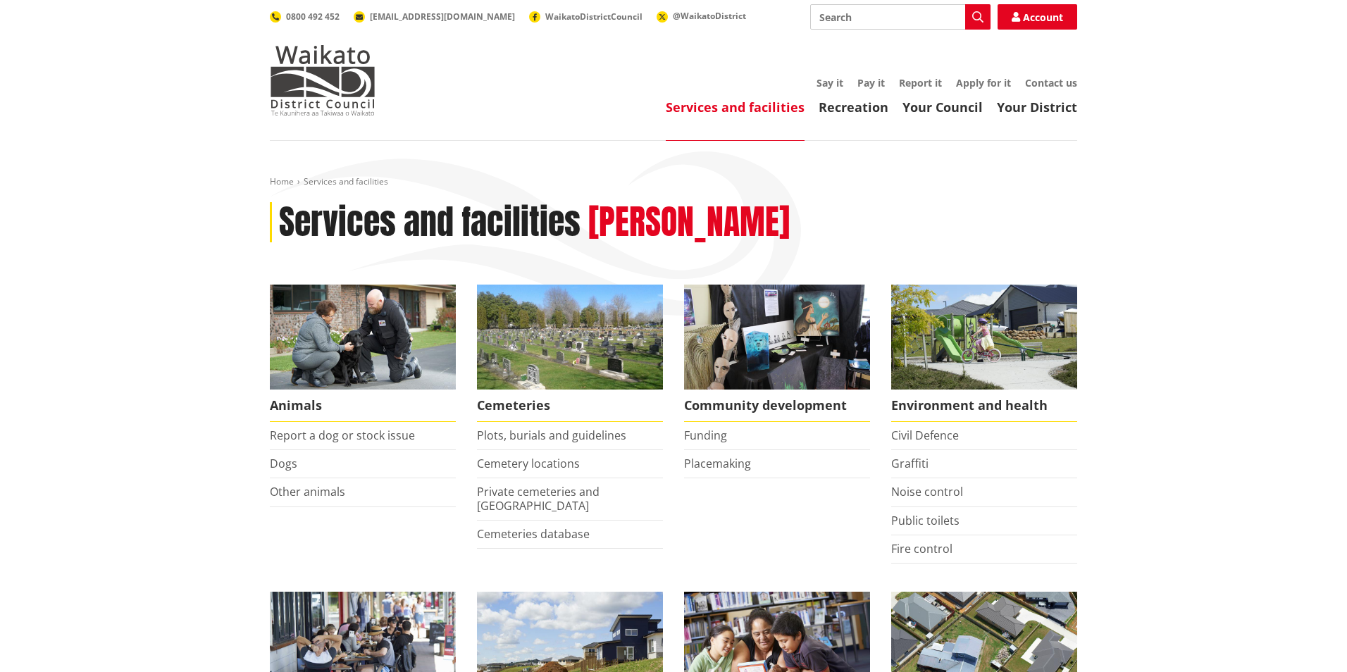  Describe the element at coordinates (900, 17) in the screenshot. I see `input: Search input` at that location.